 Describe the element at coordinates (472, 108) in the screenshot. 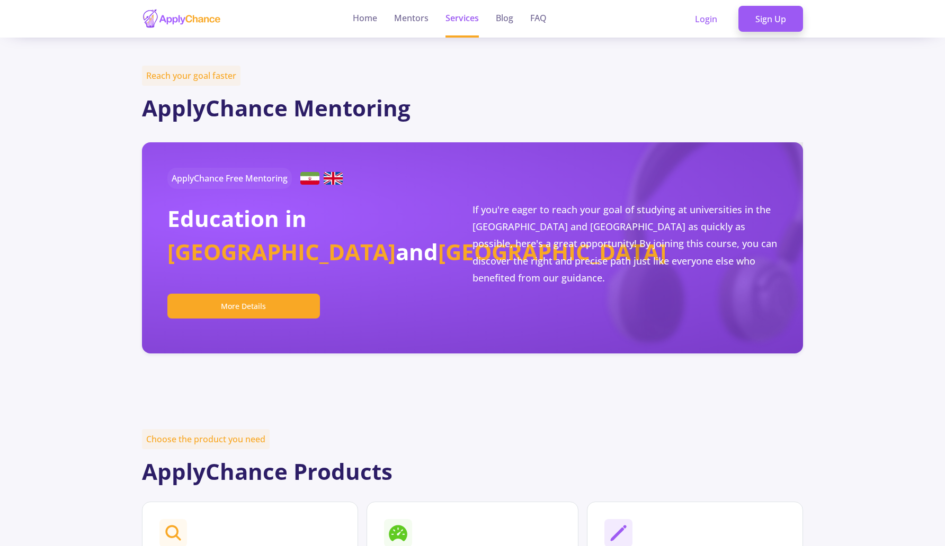

I see `h1: ApplyChance Mentoring` at that location.